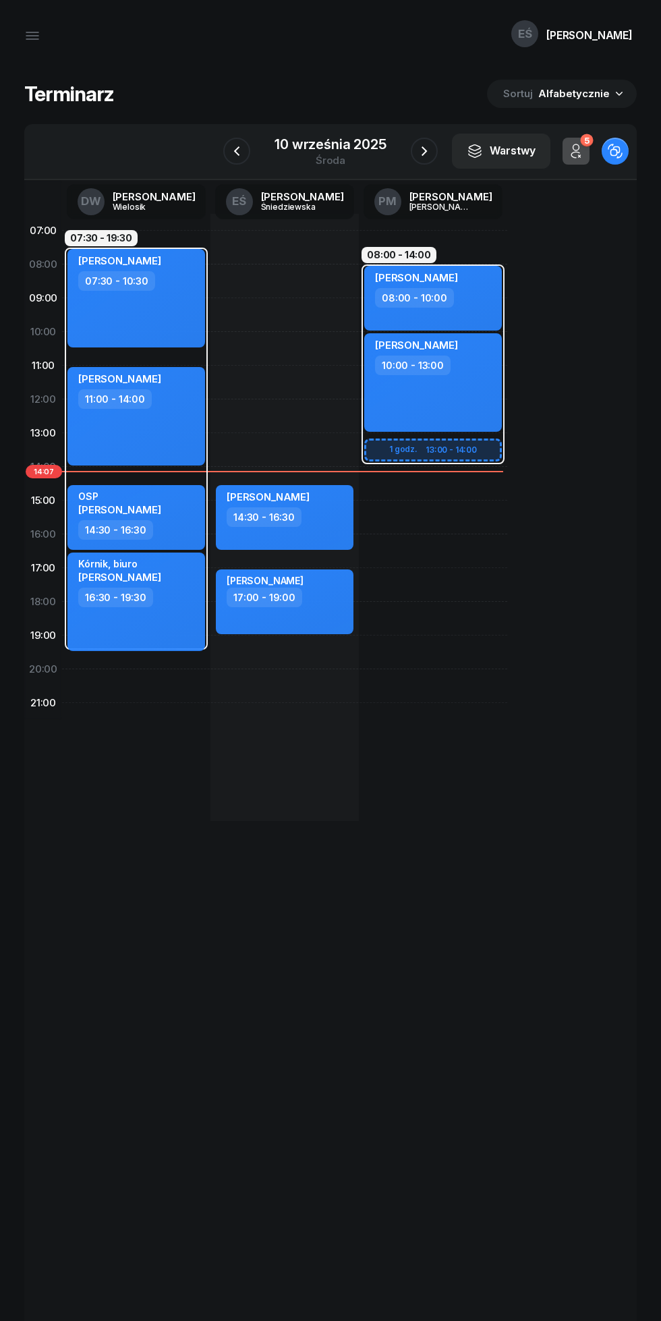 Image resolution: width=661 pixels, height=1321 pixels. What do you see at coordinates (562, 94) in the screenshot?
I see `button: Sortuj Alfabetycznie` at bounding box center [562, 94].